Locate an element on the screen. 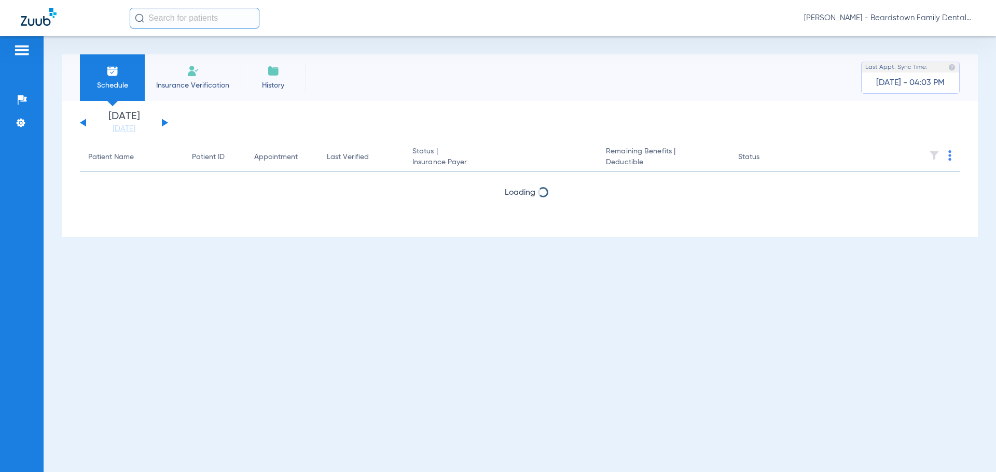 This screenshot has width=996, height=472. img: last sync help info is located at coordinates (952, 67).